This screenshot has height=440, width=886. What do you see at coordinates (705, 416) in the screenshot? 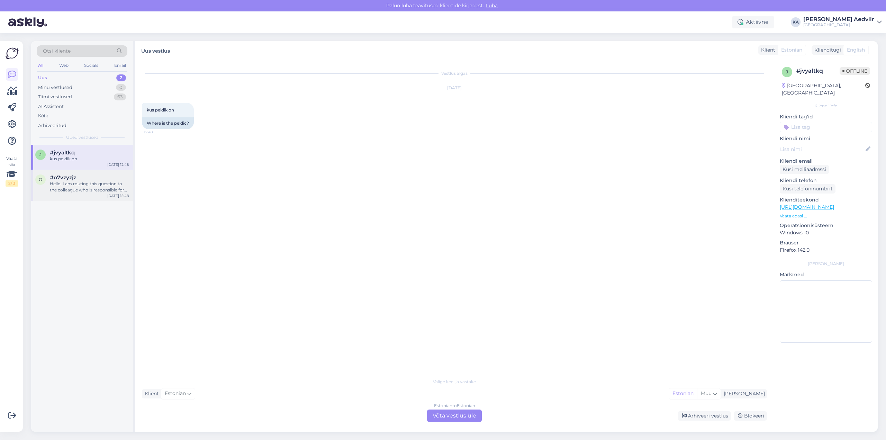
I see `div: Arhiveeri vestlus` at bounding box center [705, 416].